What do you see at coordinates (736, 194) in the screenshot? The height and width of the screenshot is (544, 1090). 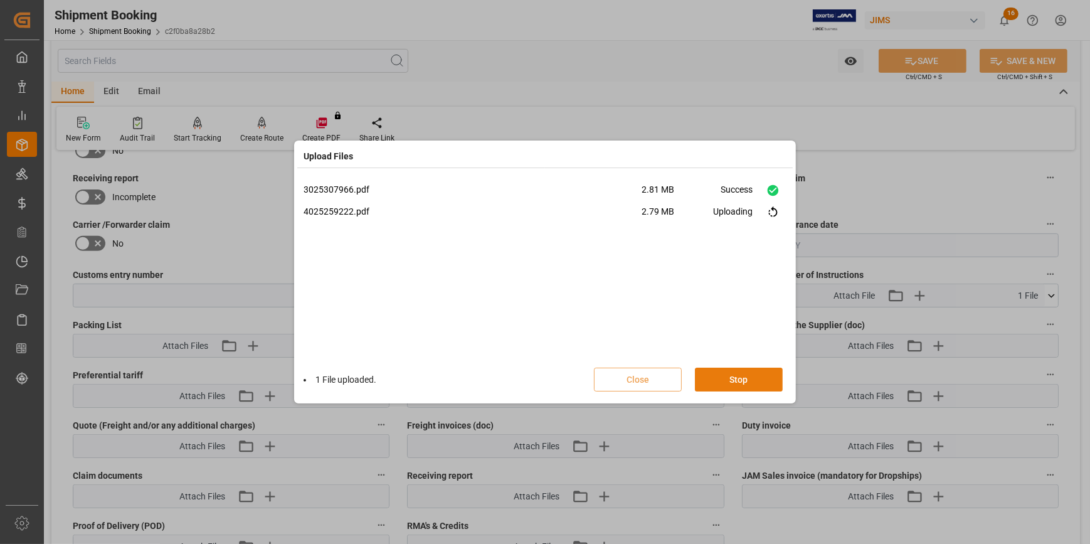 I see `div: Success` at bounding box center [736, 194].